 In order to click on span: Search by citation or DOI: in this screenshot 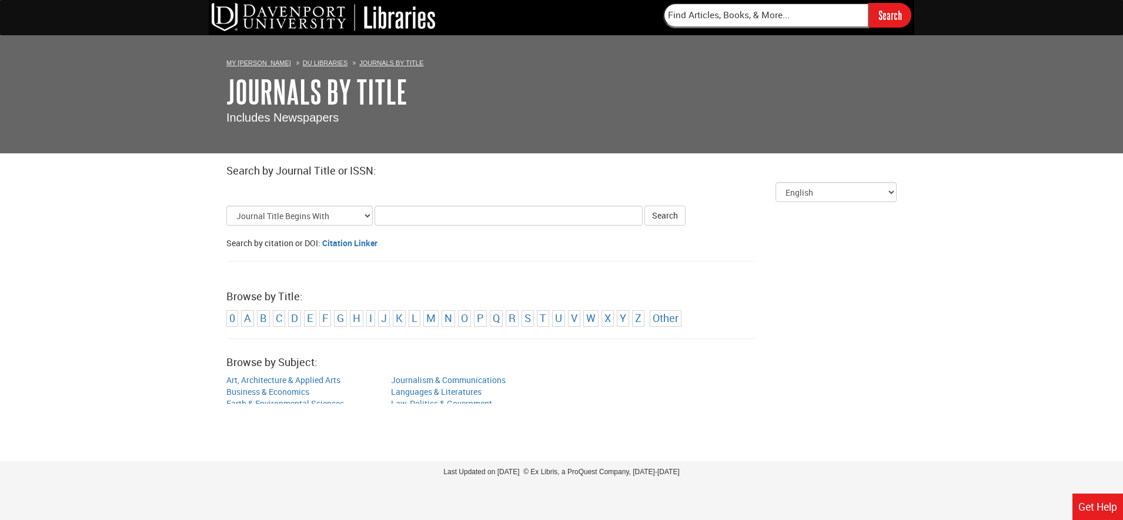, I will do `click(273, 243)`.